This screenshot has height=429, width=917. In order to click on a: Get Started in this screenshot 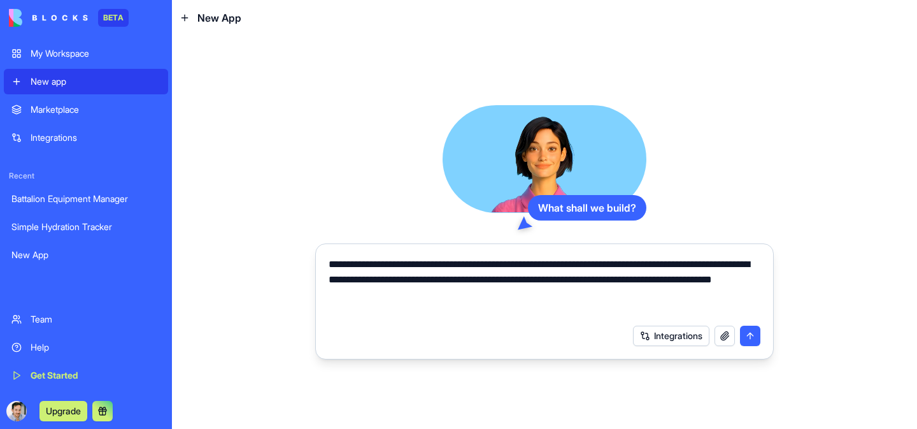, I will do `click(86, 375)`.